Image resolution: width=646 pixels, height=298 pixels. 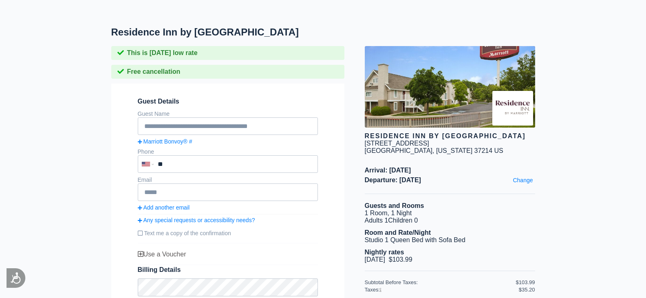 I want to click on a: Add another email, so click(x=228, y=207).